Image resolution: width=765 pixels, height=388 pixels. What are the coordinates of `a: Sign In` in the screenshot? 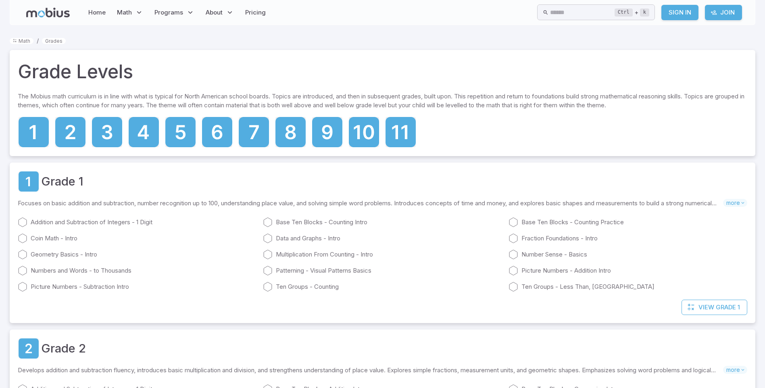 It's located at (680, 12).